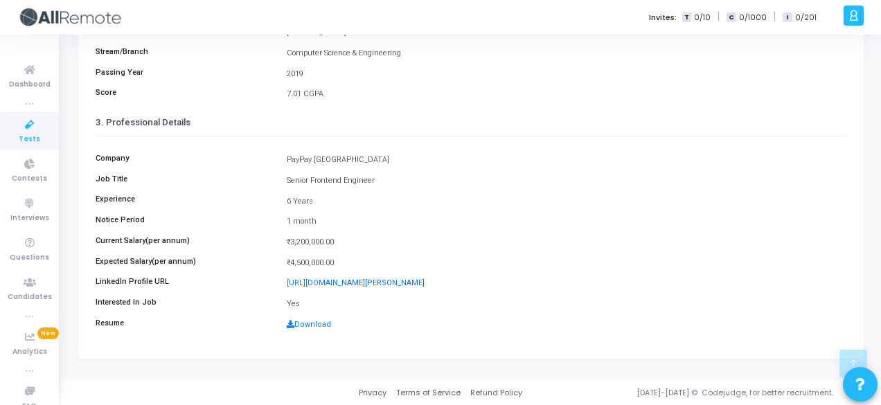  What do you see at coordinates (184, 281) in the screenshot?
I see `h6: LinkedIn Profile URL` at bounding box center [184, 281].